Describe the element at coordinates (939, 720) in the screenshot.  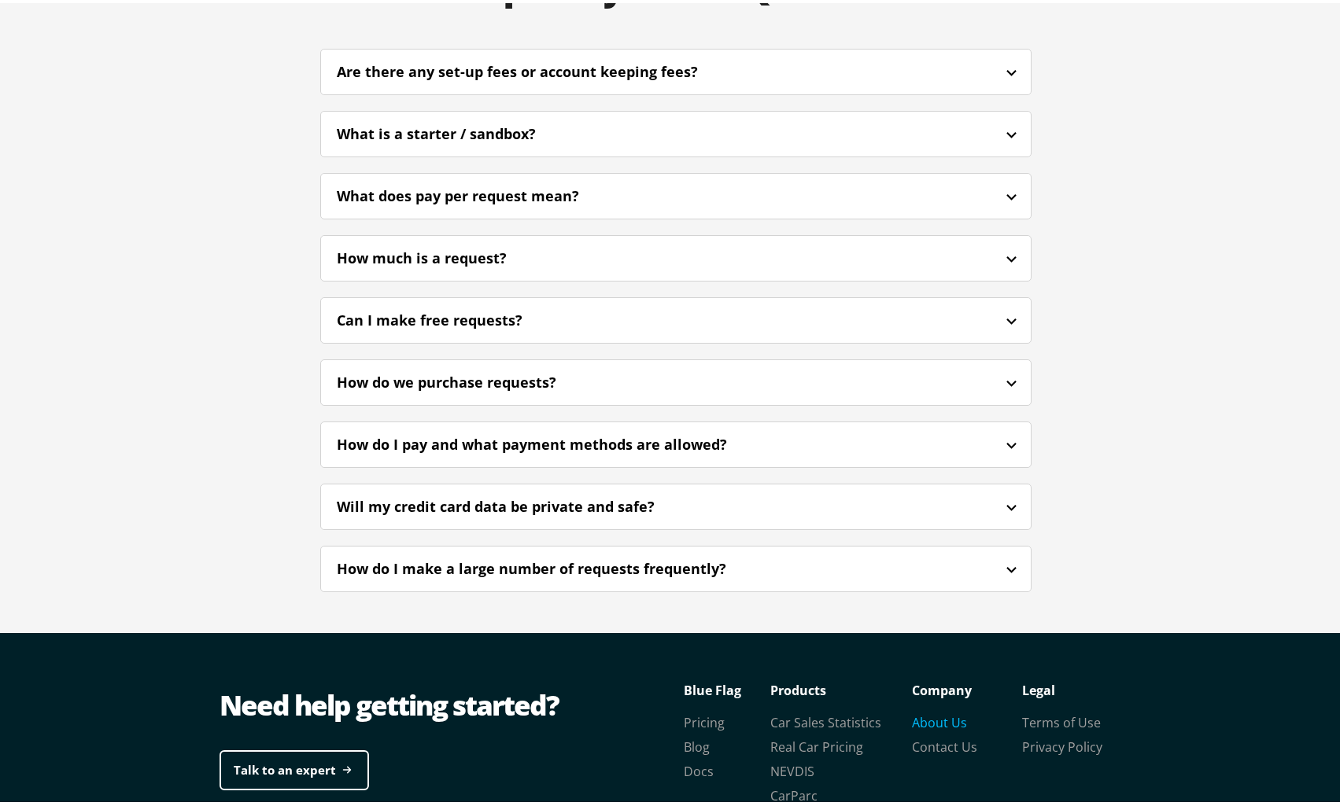
I see `a: About Us` at that location.